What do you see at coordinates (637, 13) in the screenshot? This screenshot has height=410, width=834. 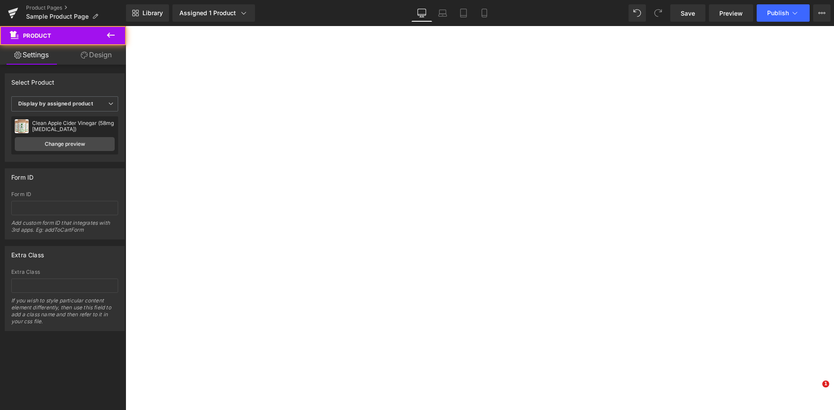 I see `button: Undo` at bounding box center [637, 13].